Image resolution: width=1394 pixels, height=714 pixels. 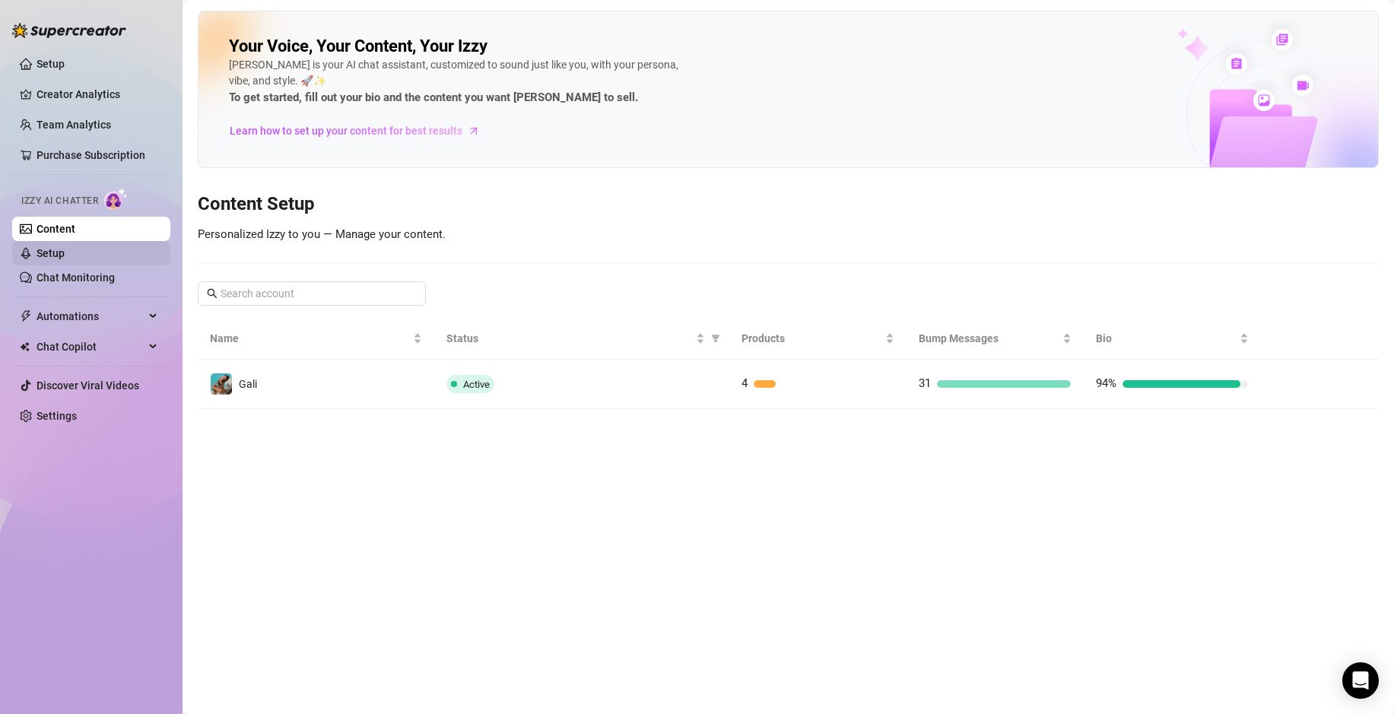 What do you see at coordinates (1361, 681) in the screenshot?
I see `div: Open Intercom Messenger` at bounding box center [1361, 681].